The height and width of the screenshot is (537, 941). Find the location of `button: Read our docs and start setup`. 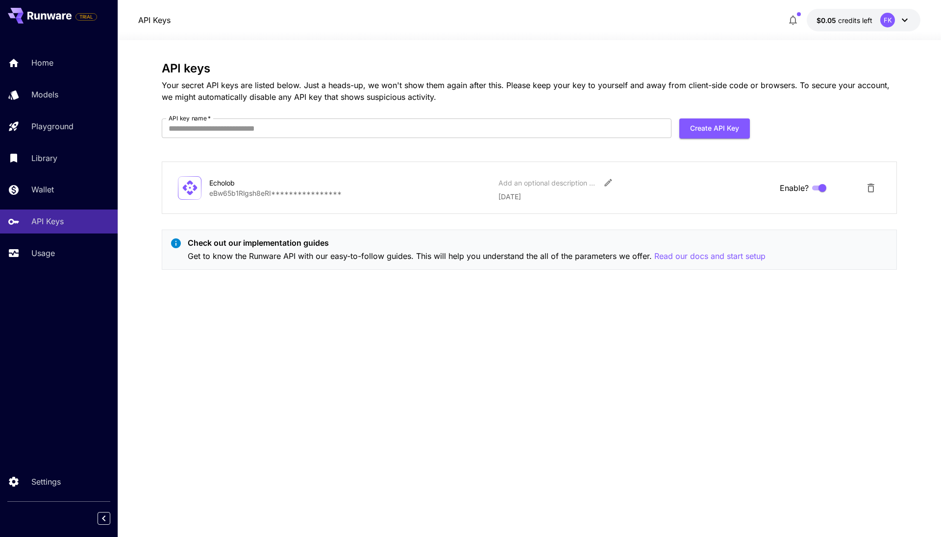

button: Read our docs and start setup is located at coordinates (709, 256).